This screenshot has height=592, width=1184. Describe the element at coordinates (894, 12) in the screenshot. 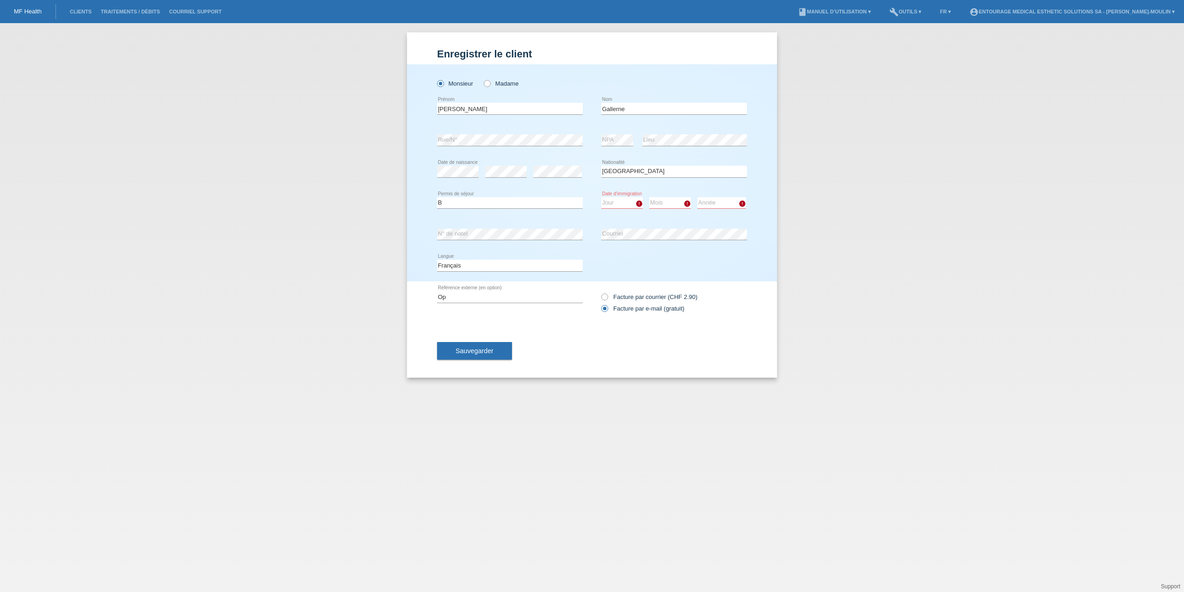

I see `i: build` at that location.